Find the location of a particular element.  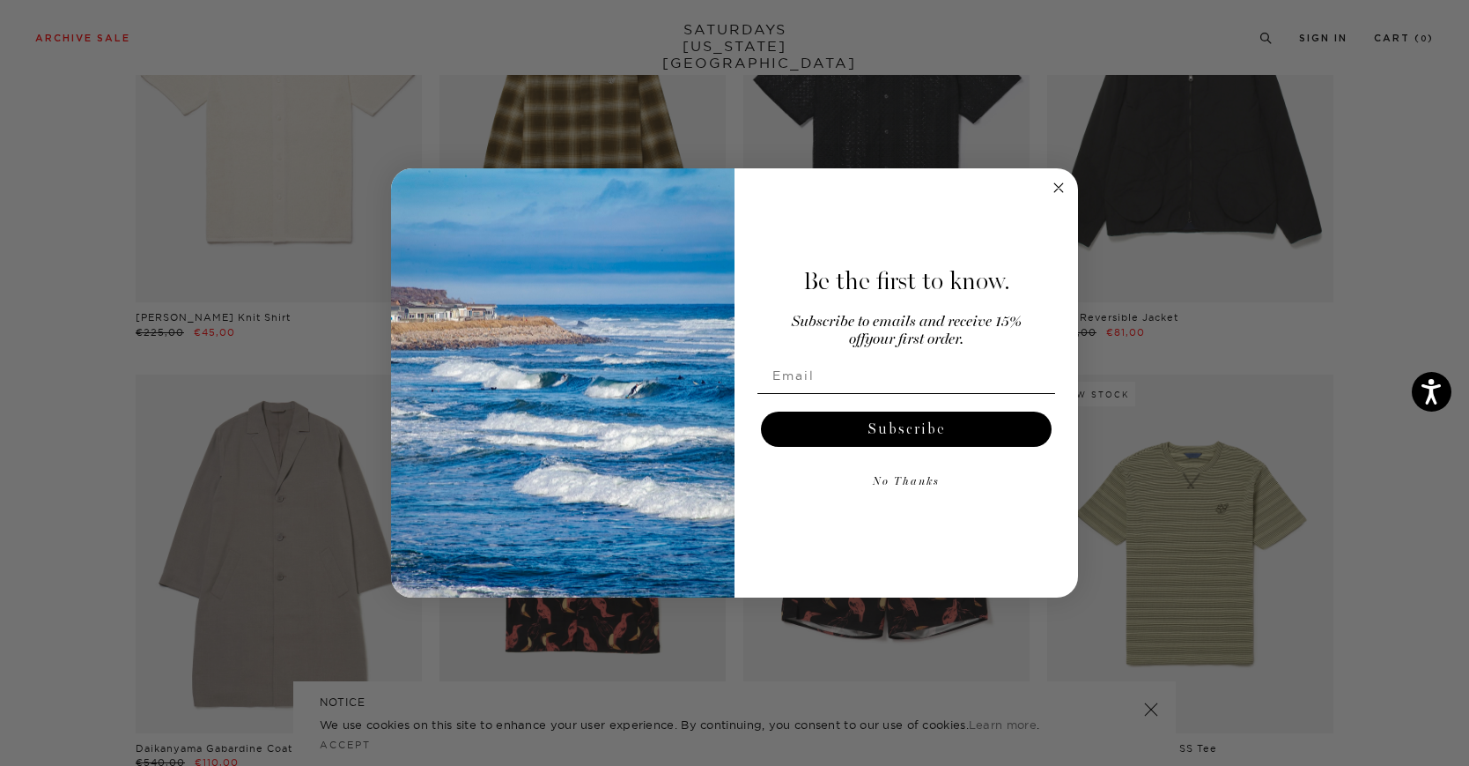

span: Subscribe to emails and receive 15% is located at coordinates (906, 322).